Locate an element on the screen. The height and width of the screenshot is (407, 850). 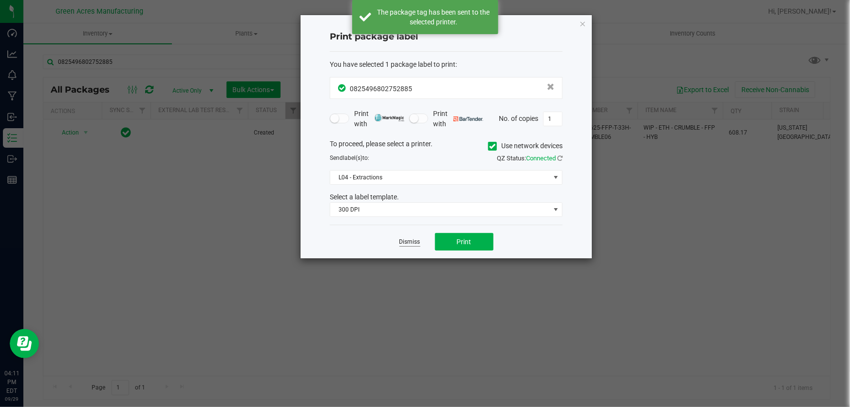
span: QZ Status: is located at coordinates (530, 158).